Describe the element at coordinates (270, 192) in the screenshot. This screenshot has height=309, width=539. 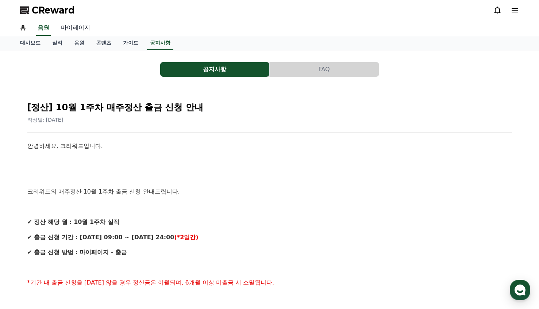
I see `p: 크리워드의 매주정산 10월 1주차 출금 신청 안내드립니다.` at that location.